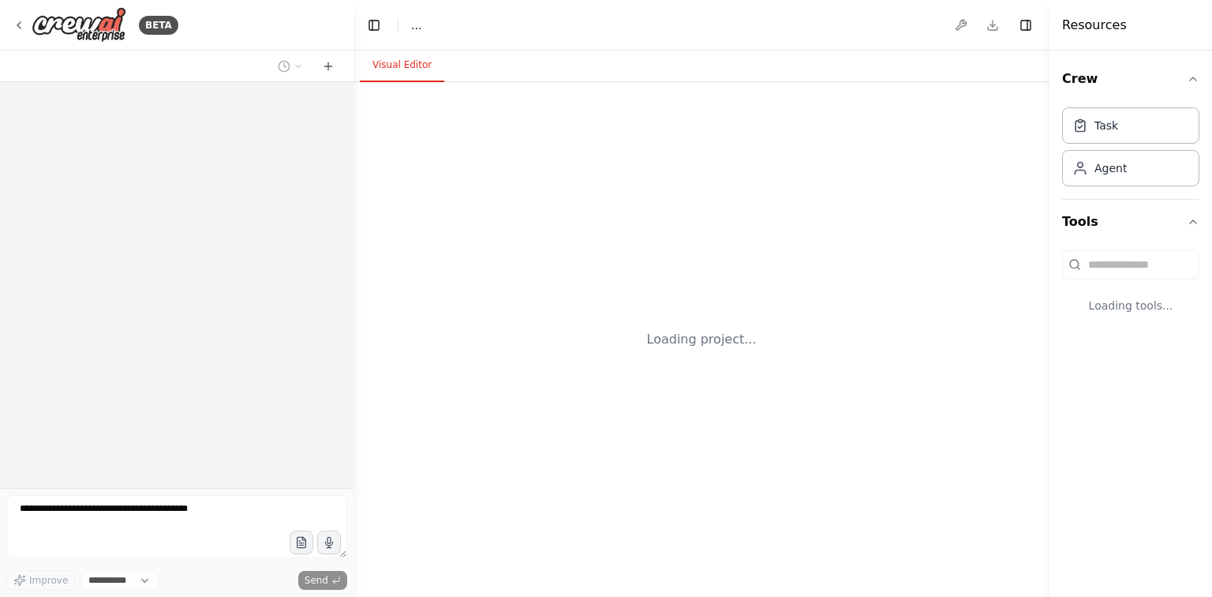 The width and height of the screenshot is (1212, 597). What do you see at coordinates (416, 25) in the screenshot?
I see `nav: breadcrumb` at bounding box center [416, 25].